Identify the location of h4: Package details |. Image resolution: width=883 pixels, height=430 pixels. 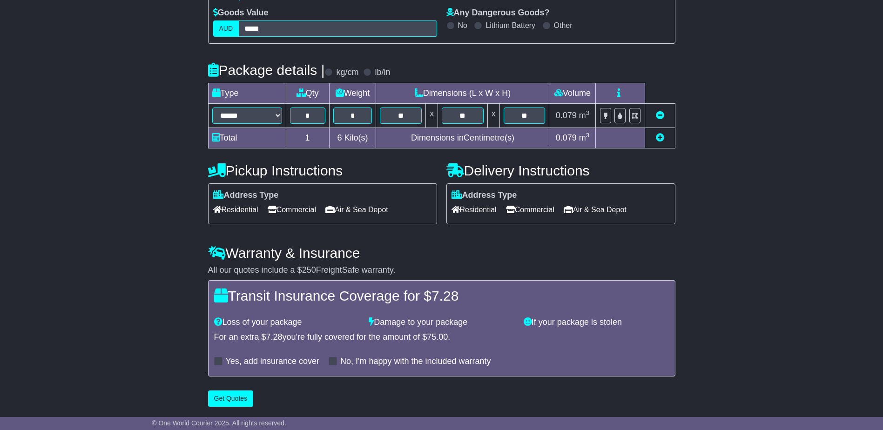
(266, 70).